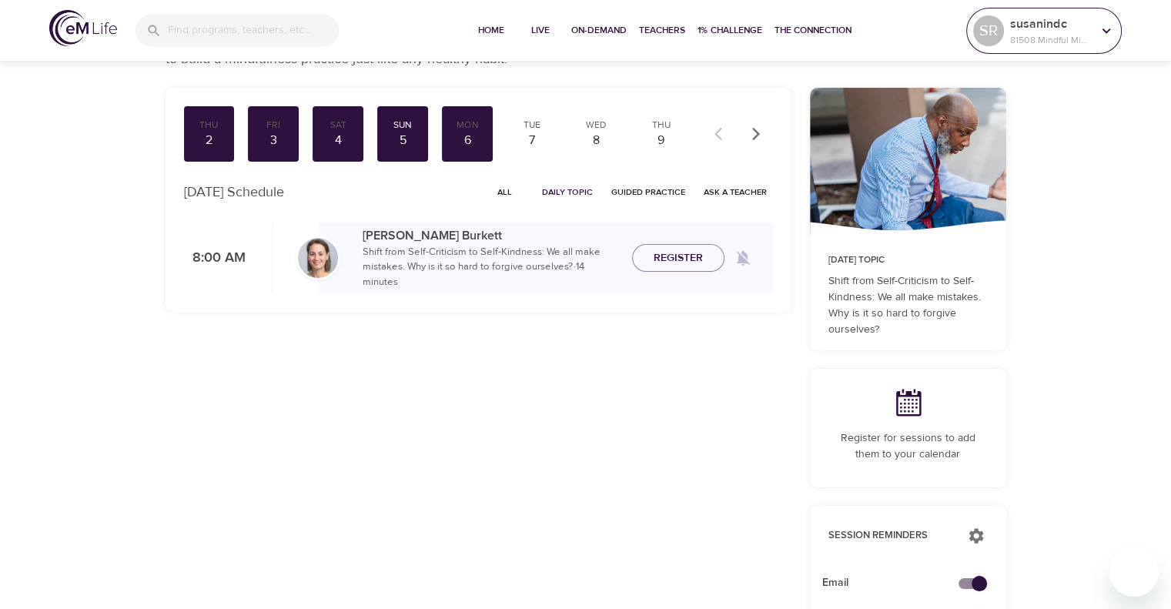 The width and height of the screenshot is (1171, 609). What do you see at coordinates (648, 192) in the screenshot?
I see `button: Guided Practice` at bounding box center [648, 192].